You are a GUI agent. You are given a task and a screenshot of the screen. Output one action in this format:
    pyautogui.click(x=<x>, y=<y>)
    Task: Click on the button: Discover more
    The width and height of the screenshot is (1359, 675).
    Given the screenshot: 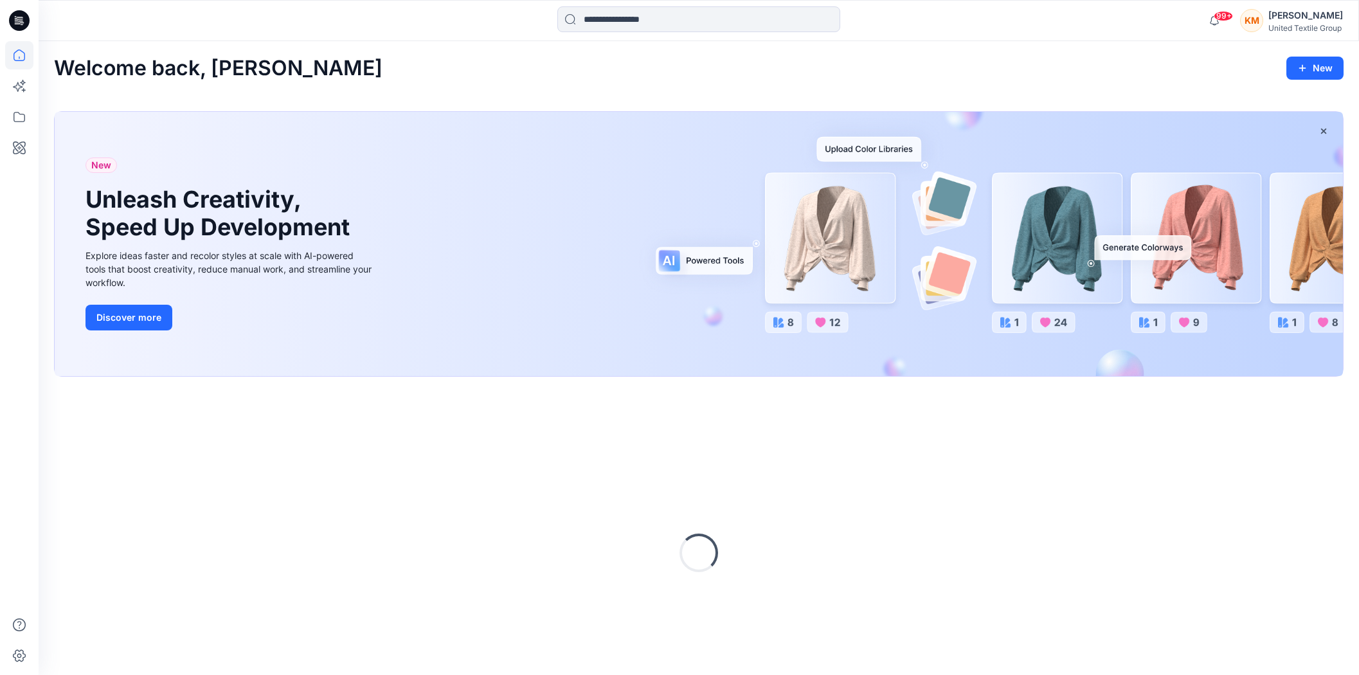 What is the action you would take?
    pyautogui.click(x=129, y=318)
    